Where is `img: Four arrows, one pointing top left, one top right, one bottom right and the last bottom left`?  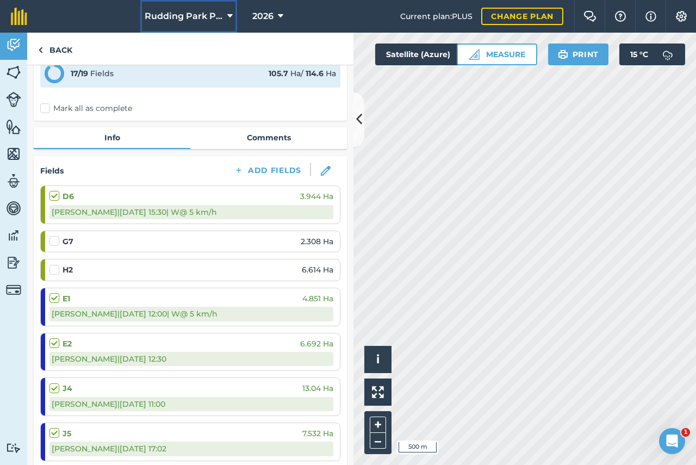 img: Four arrows, one pointing top left, one top right, one bottom right and the last bottom left is located at coordinates (378, 392).